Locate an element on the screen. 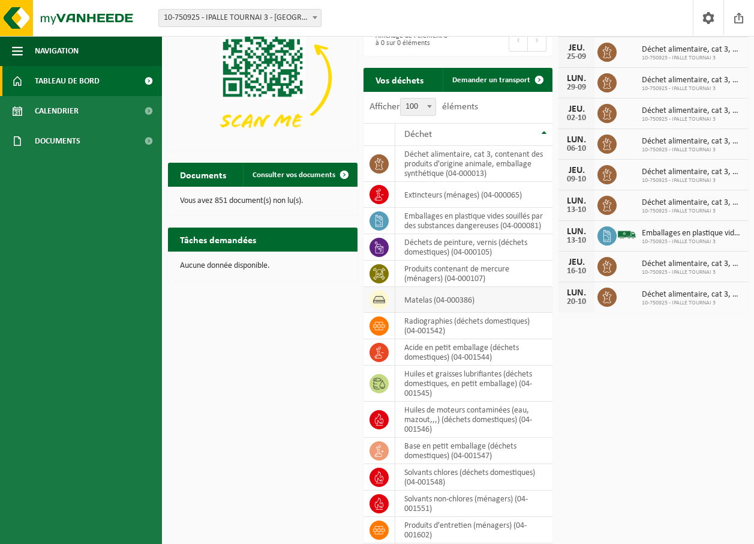 This screenshot has height=544, width=754. span: Tableau de bord is located at coordinates (67, 81).